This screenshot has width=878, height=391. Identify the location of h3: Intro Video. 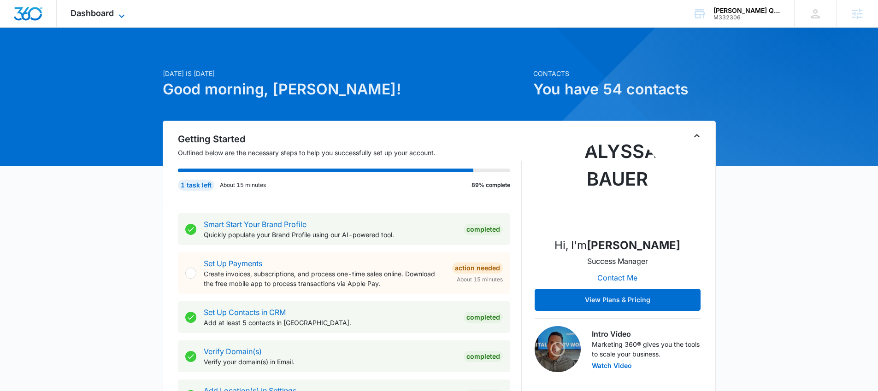
(646, 334).